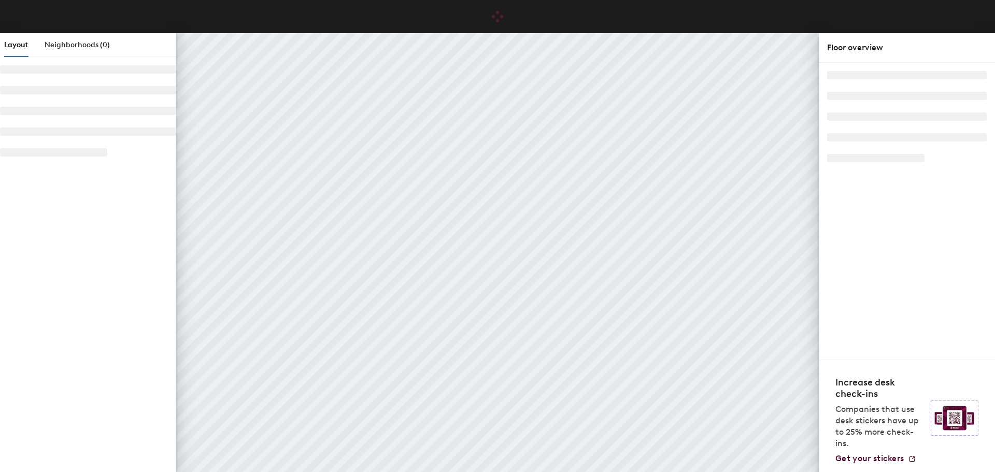 This screenshot has width=995, height=472. Describe the element at coordinates (880, 427) in the screenshot. I see `p: Companies that use desk stickers have up to 25% more check-ins.` at that location.